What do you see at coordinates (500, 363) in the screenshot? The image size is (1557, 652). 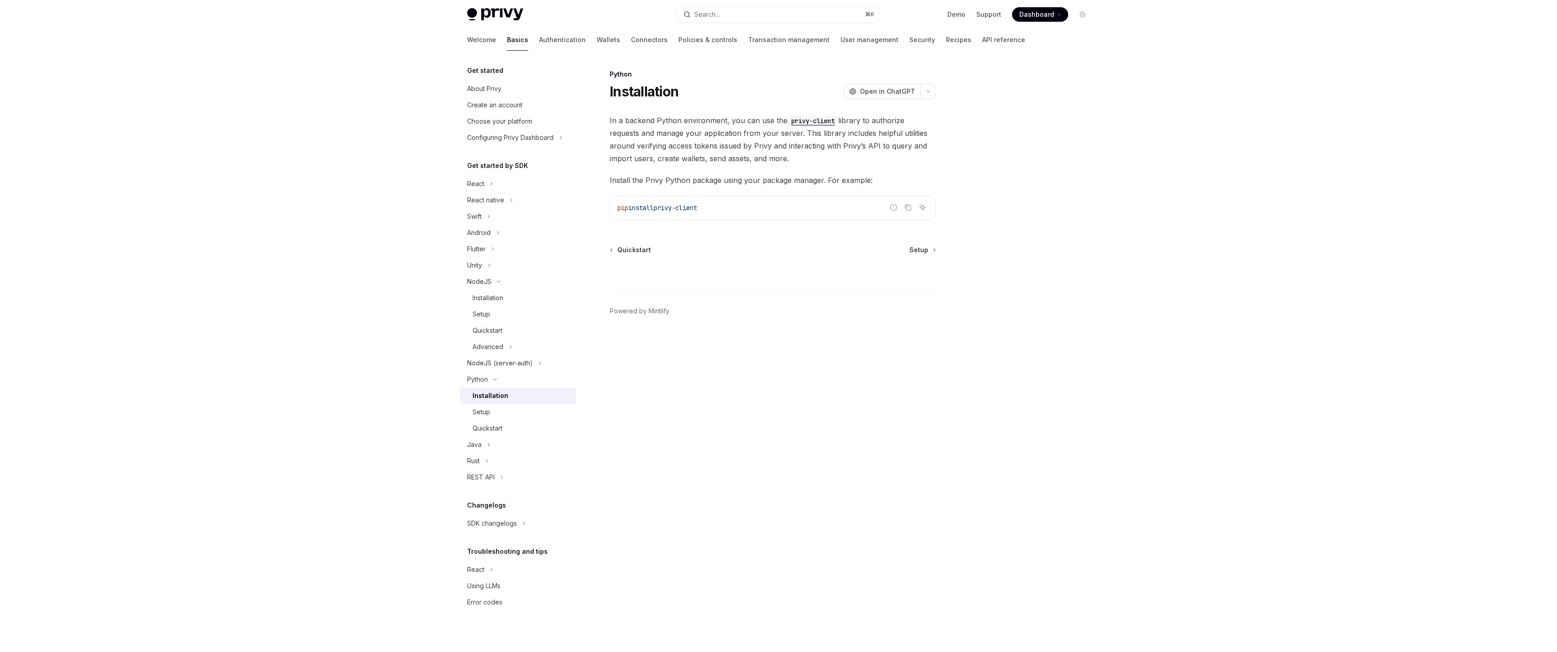 I see `div: NodeJS (server-auth)` at bounding box center [500, 363].